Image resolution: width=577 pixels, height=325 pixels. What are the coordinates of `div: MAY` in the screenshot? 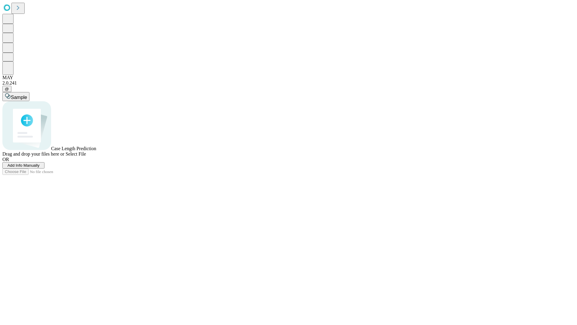 It's located at (289, 78).